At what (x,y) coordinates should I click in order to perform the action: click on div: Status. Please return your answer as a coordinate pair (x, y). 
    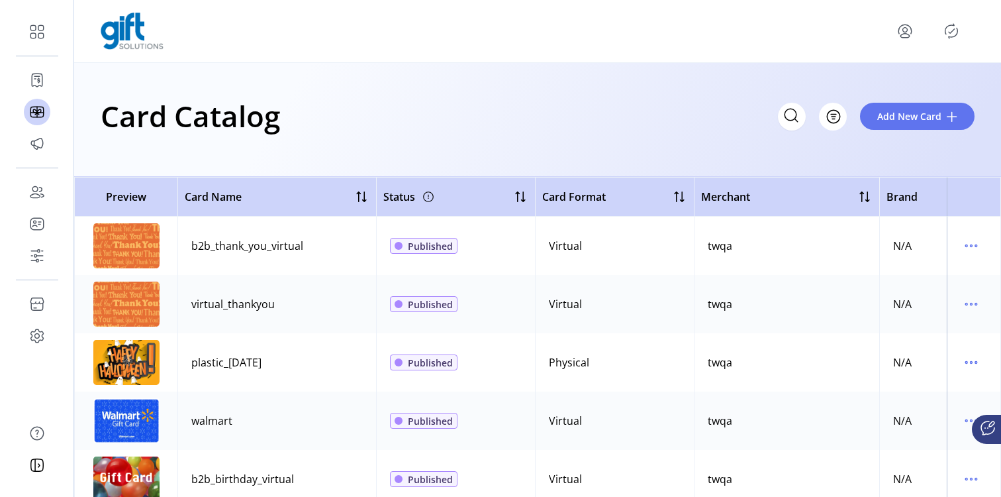
    Looking at the image, I should click on (410, 197).